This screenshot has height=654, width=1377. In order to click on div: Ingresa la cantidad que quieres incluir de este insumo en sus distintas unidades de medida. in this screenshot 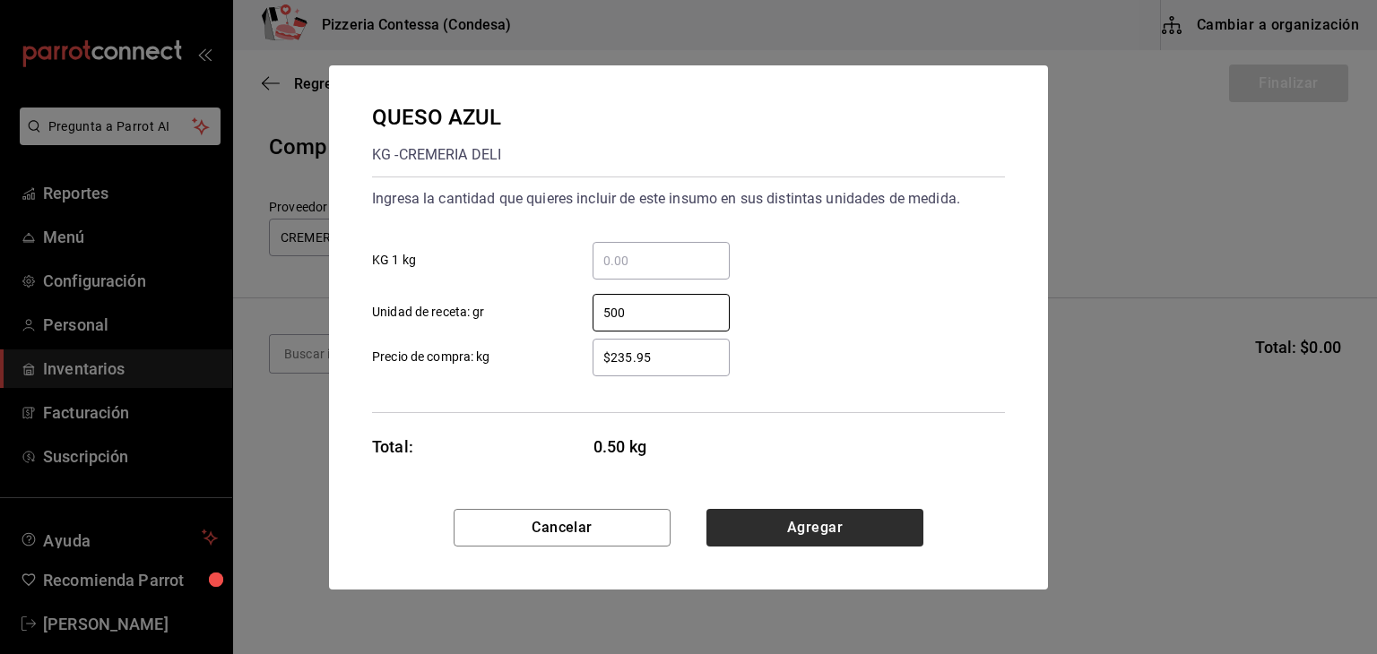, I will do `click(688, 199)`.